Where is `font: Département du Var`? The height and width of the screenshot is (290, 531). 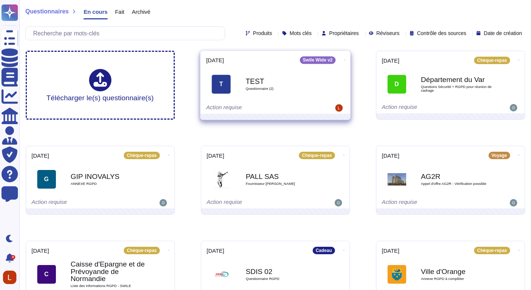
font: Département du Var is located at coordinates (453, 79).